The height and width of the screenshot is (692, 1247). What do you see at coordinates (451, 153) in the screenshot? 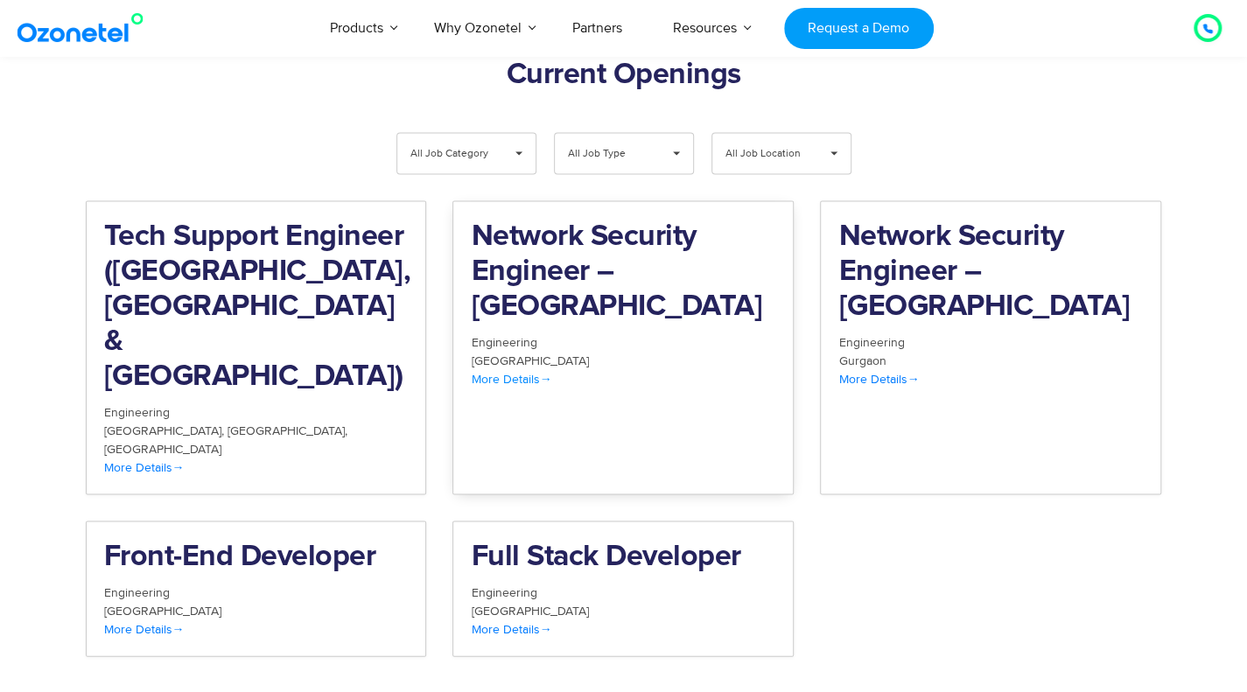
I see `span: All Job Category` at bounding box center [451, 153].